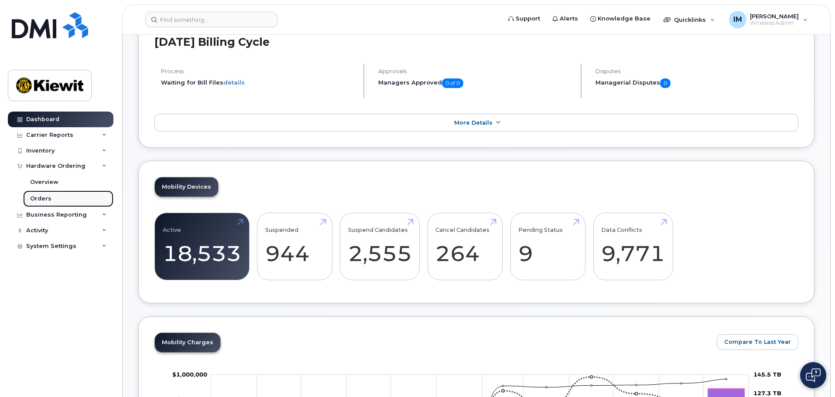  Describe the element at coordinates (738, 20) in the screenshot. I see `span: IM` at that location.